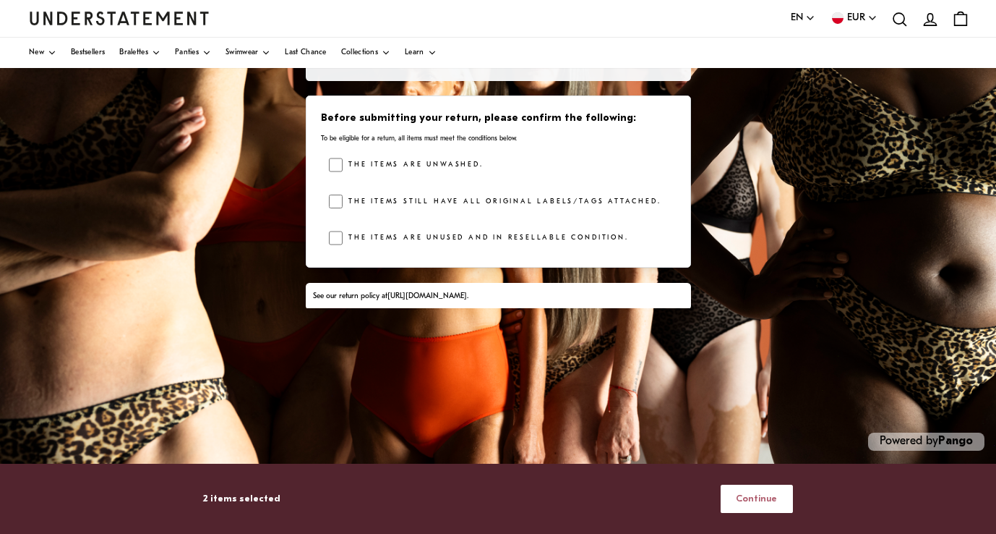  Describe the element at coordinates (956, 441) in the screenshot. I see `a: Pango` at that location.